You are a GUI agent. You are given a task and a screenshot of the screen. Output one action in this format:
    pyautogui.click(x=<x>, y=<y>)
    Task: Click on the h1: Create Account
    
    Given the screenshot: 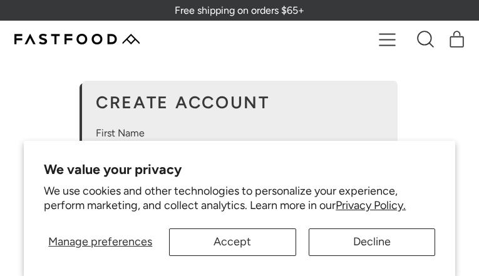 What is the action you would take?
    pyautogui.click(x=239, y=103)
    